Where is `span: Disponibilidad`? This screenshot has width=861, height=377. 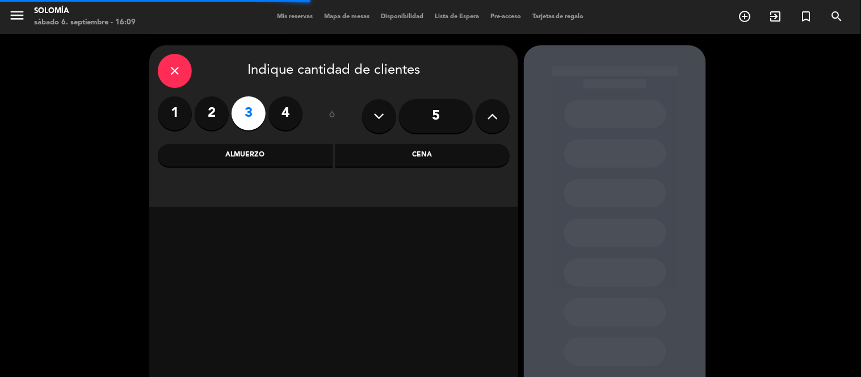
span: Disponibilidad is located at coordinates (402, 16).